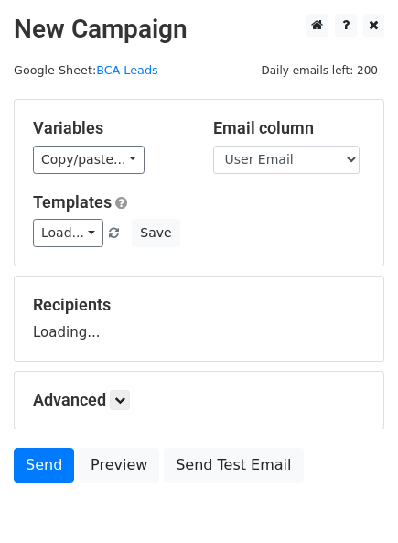  Describe the element at coordinates (72, 201) in the screenshot. I see `a: Templates` at that location.